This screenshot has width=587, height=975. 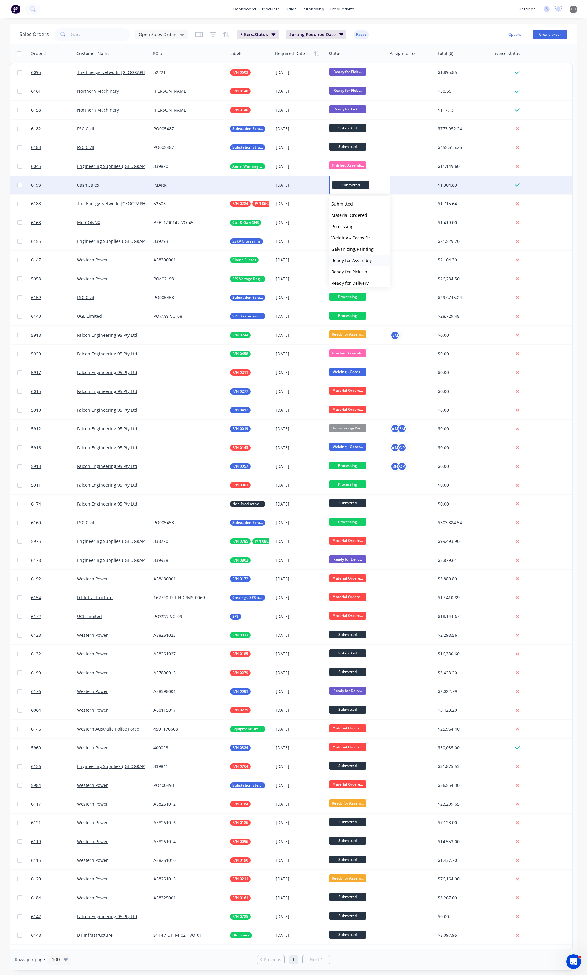 What do you see at coordinates (402, 429) in the screenshot?
I see `div: EM` at bounding box center [402, 429].